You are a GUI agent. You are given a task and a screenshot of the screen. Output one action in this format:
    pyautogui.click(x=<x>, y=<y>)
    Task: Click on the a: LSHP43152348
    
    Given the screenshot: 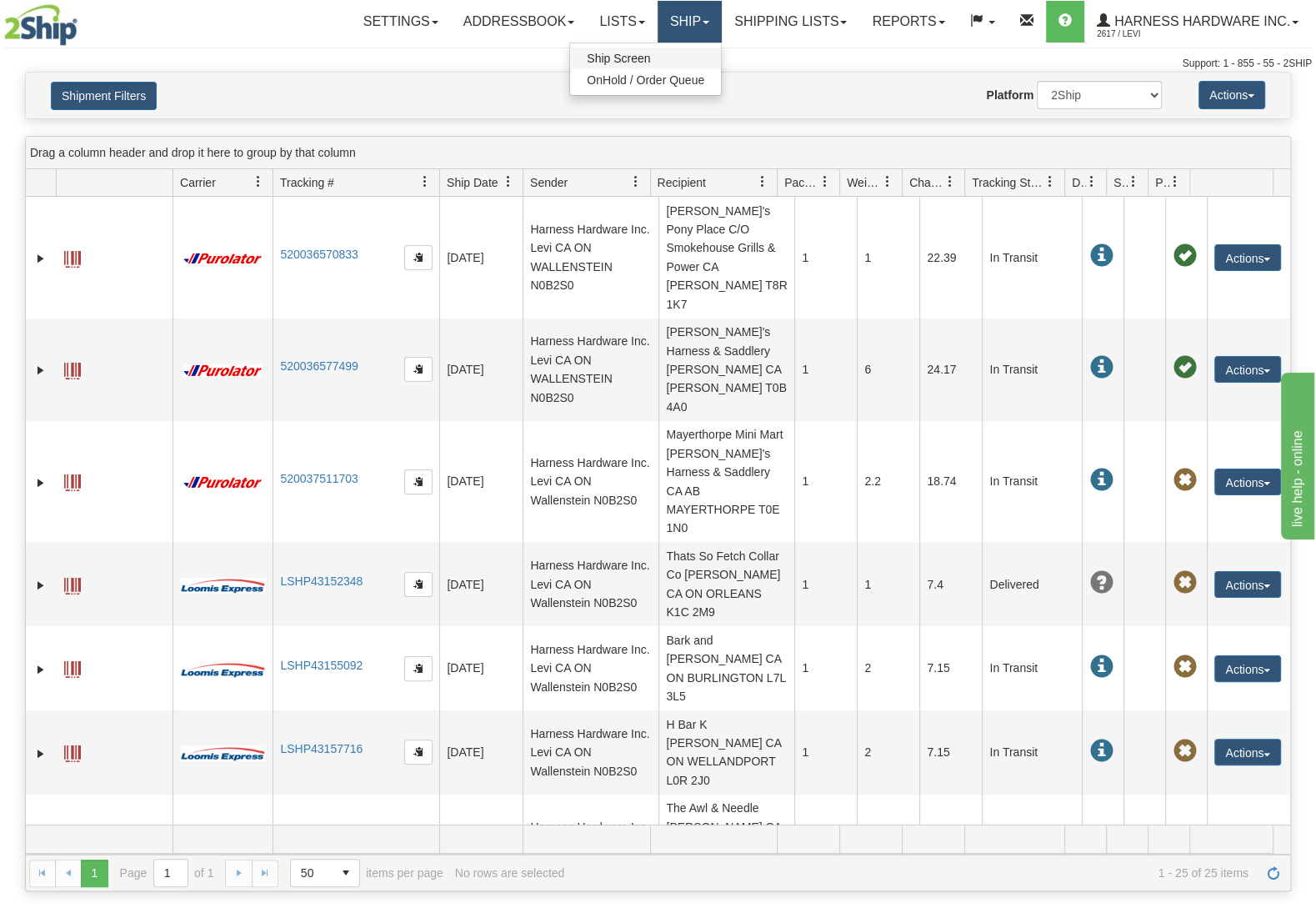 What is the action you would take?
    pyautogui.click(x=321, y=581)
    